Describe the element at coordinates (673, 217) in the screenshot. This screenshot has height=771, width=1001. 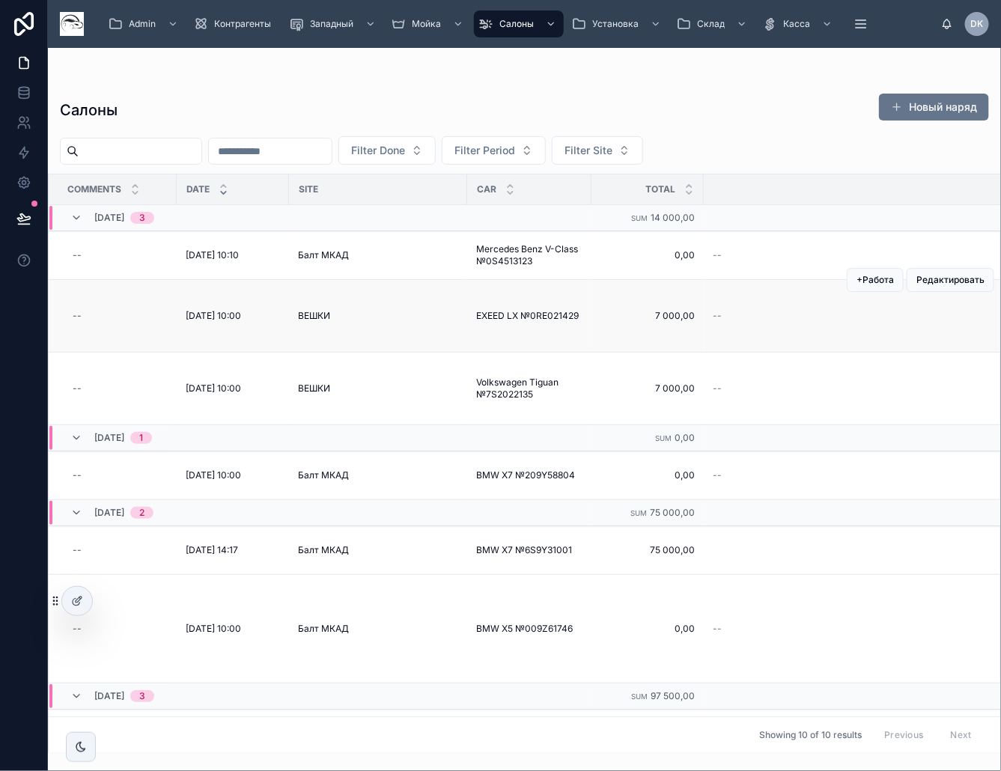
I see `span: 14 000,00` at that location.